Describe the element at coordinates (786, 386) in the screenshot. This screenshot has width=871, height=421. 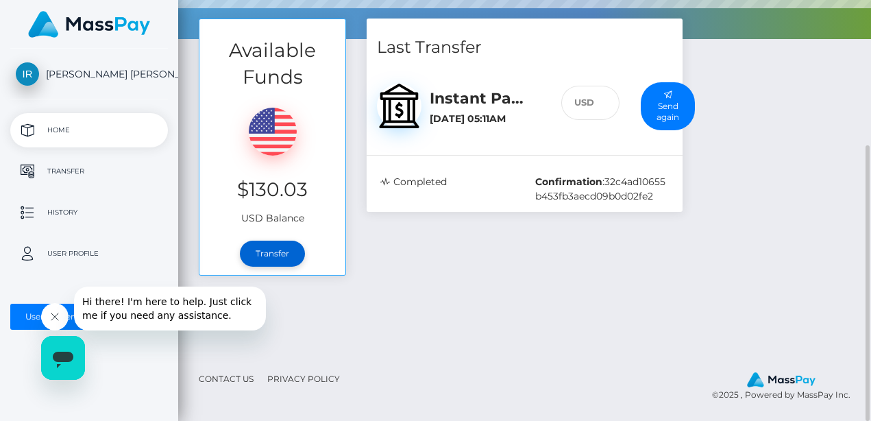
I see `div: © 2025 , Powered by MassPay Inc.` at that location.